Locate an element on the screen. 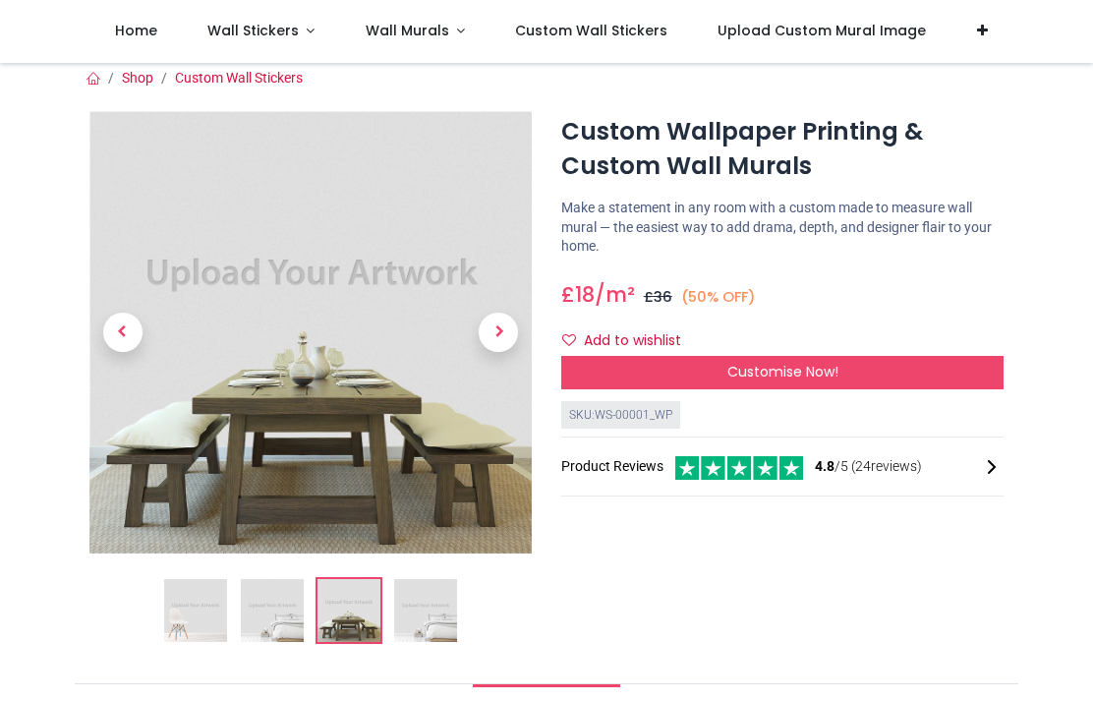  span: /m² is located at coordinates (614, 294).